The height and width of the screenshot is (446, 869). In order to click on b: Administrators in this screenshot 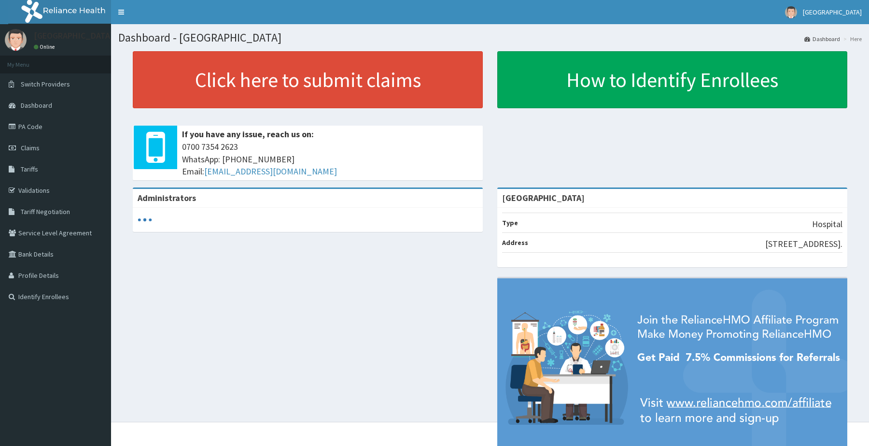, I will do `click(167, 198)`.